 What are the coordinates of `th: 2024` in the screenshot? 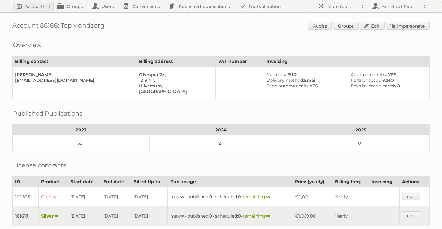 It's located at (221, 130).